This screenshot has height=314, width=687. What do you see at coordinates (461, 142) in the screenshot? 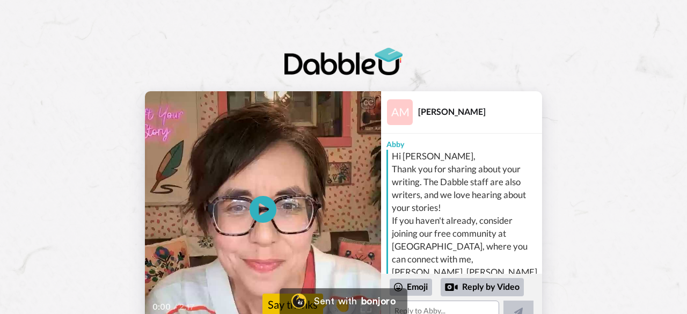
I see `div: Abby` at bounding box center [461, 142].